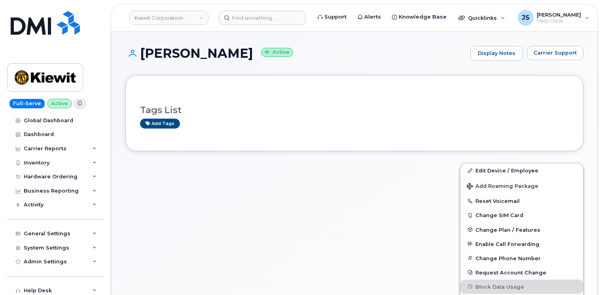  I want to click on h3: Tags List, so click(354, 110).